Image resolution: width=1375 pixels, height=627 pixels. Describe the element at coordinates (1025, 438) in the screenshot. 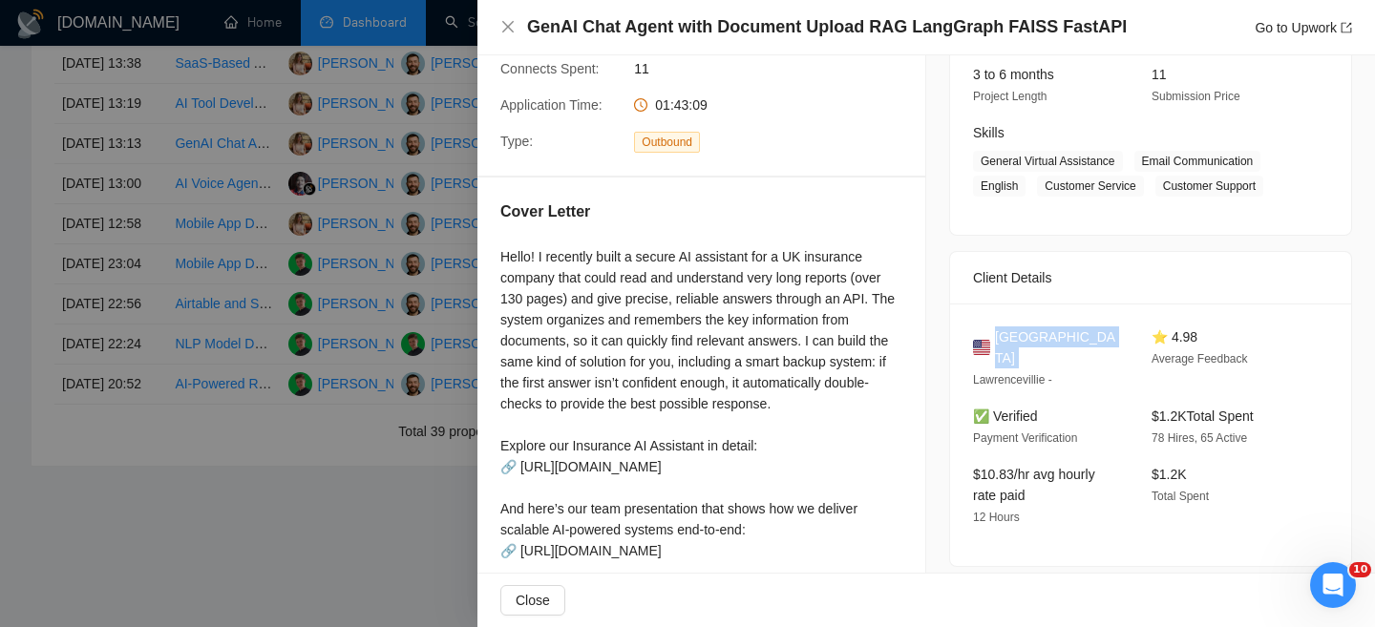

I see `span: Payment Verification` at that location.